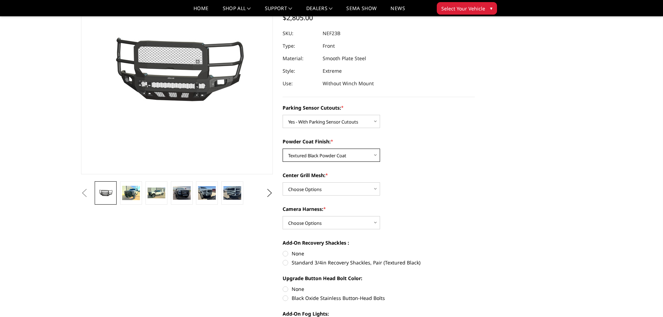  Describe the element at coordinates (278, 11) in the screenshot. I see `a: Support` at that location.